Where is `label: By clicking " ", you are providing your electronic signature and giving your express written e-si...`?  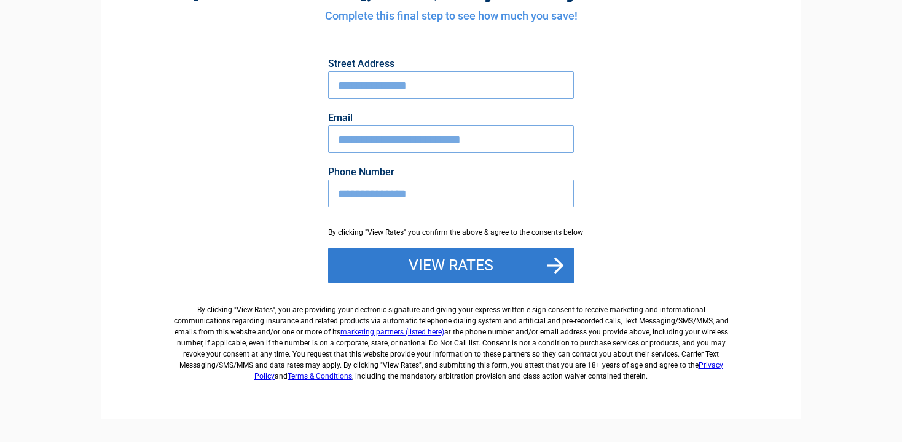 label: By clicking " ", you are providing your electronic signature and giving your express written e-si... is located at coordinates (451, 338).